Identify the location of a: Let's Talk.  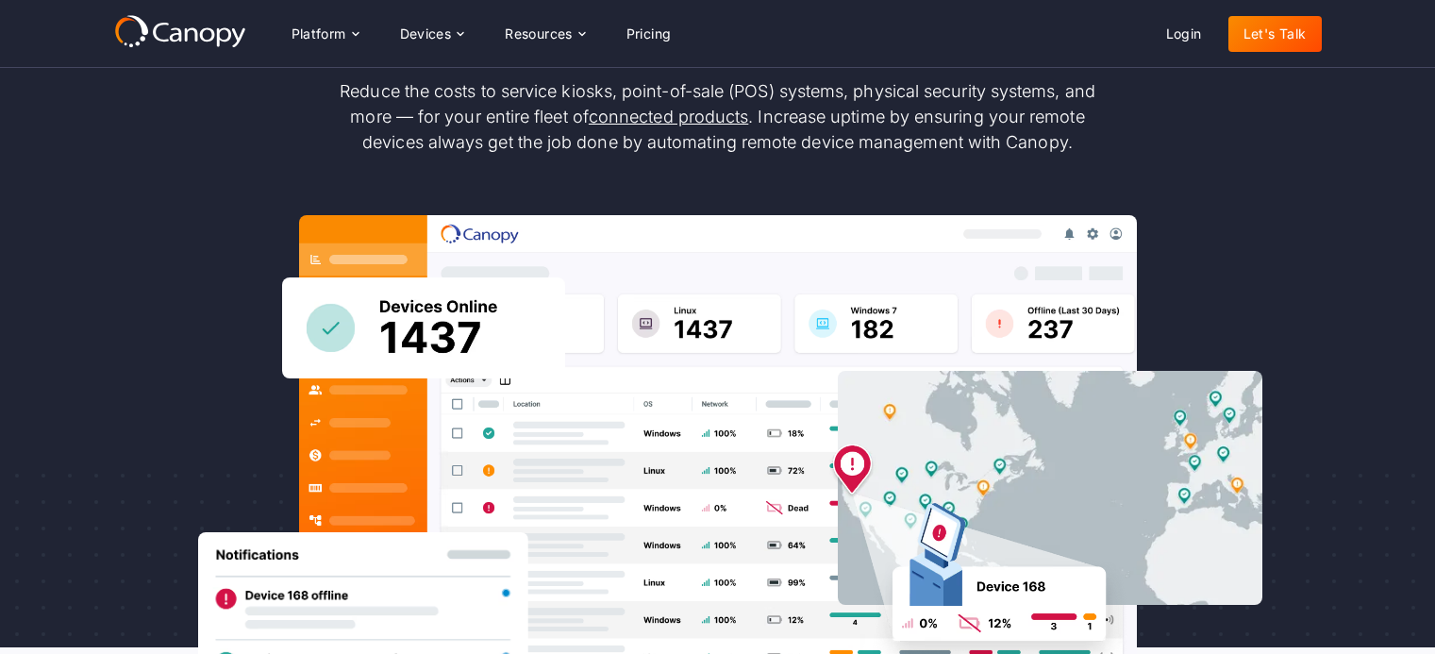
(1275, 34).